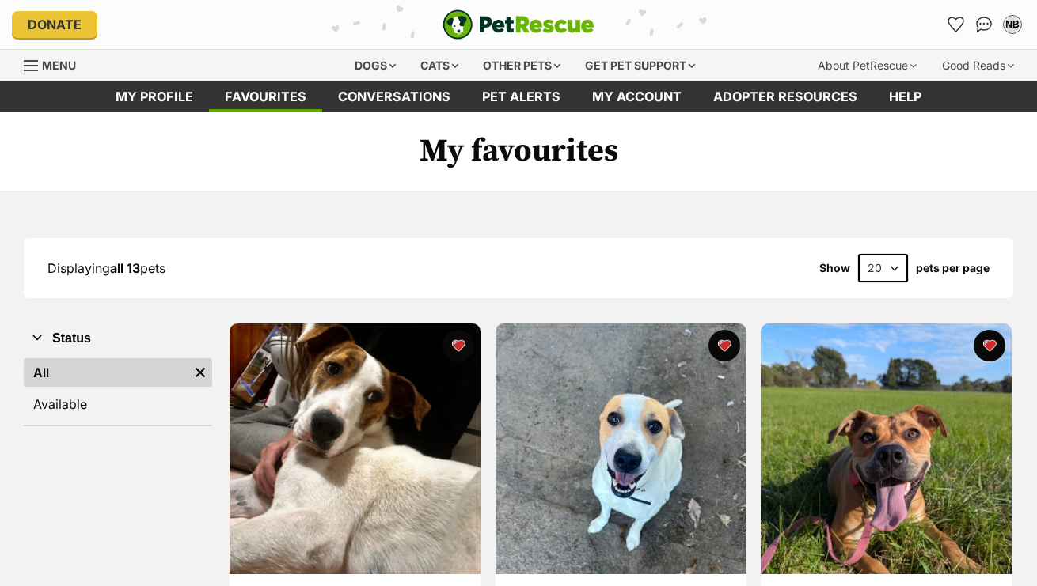  I want to click on strong: all 13, so click(125, 268).